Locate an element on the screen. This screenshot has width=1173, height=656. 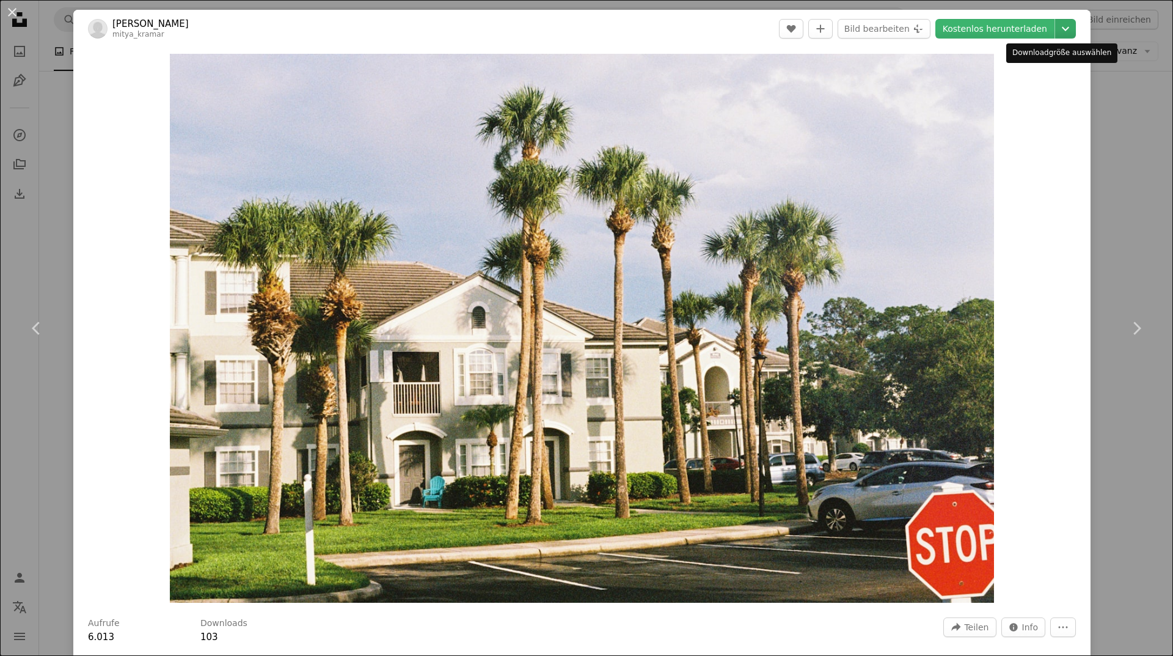
span: 6.013 is located at coordinates (101, 637).